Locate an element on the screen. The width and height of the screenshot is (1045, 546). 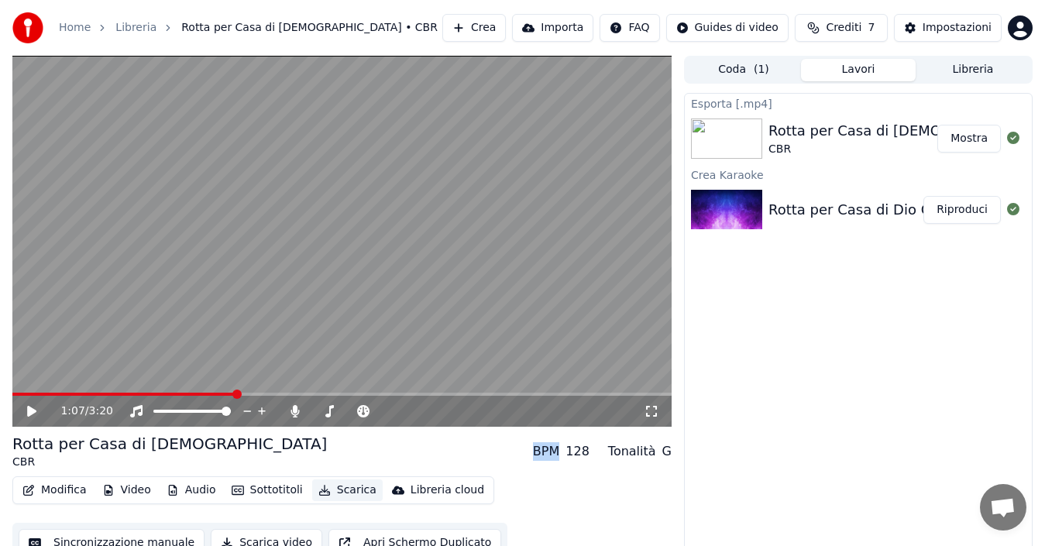
button: Mostra is located at coordinates (969, 139).